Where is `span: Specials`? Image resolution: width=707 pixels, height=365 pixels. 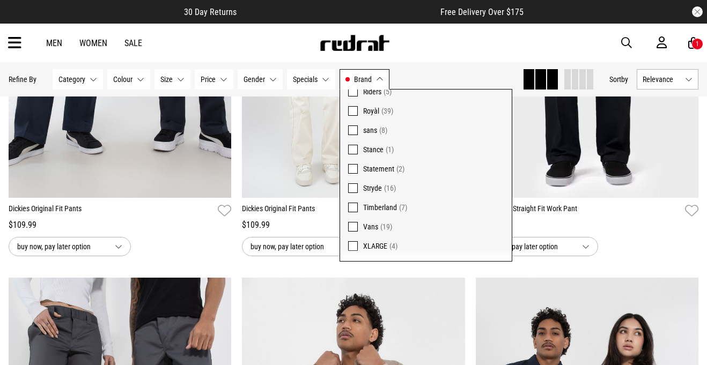
span: Specials is located at coordinates (305, 79).